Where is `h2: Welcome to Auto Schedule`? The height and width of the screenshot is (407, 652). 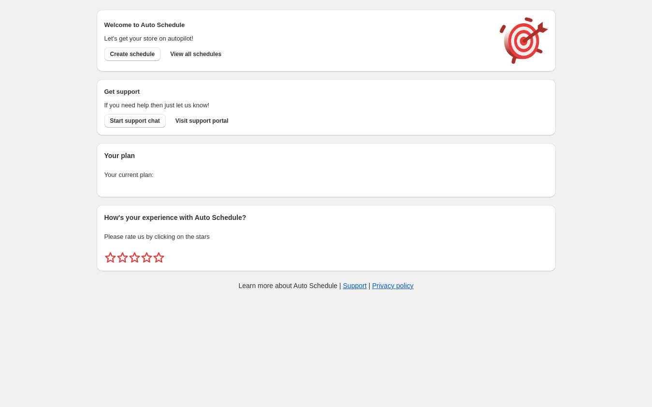 h2: Welcome to Auto Schedule is located at coordinates (297, 25).